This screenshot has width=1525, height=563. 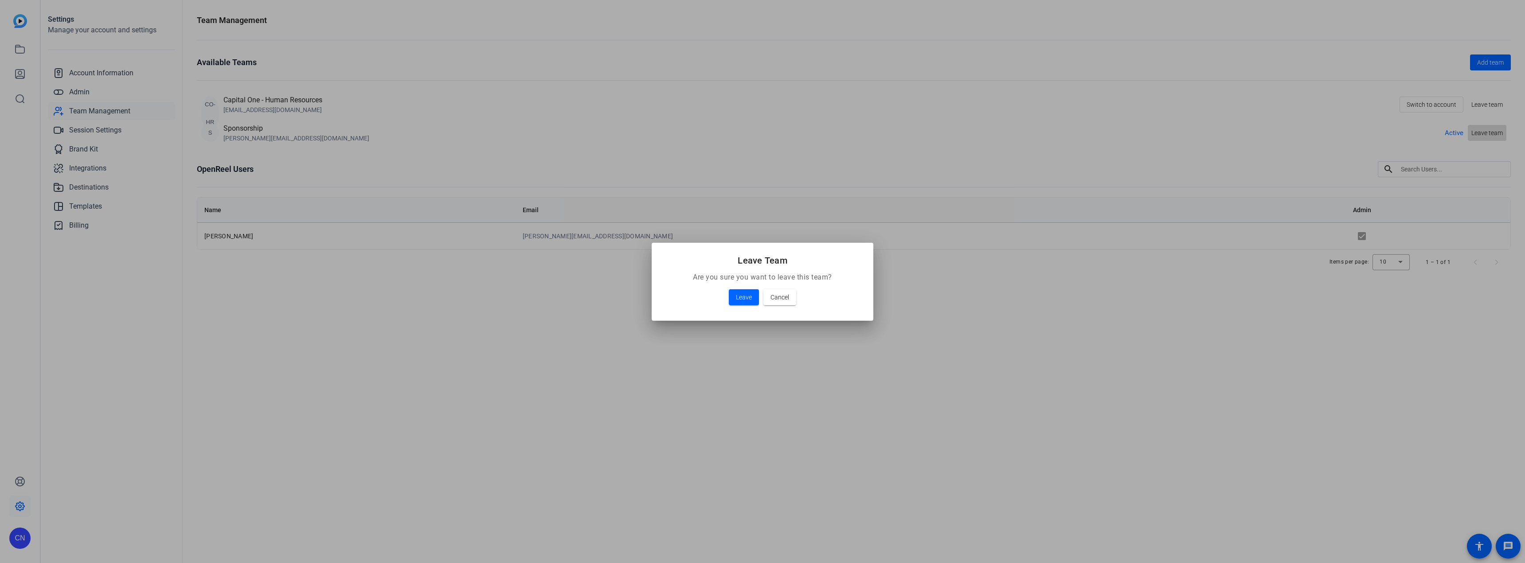 I want to click on button: Leave, so click(x=744, y=297).